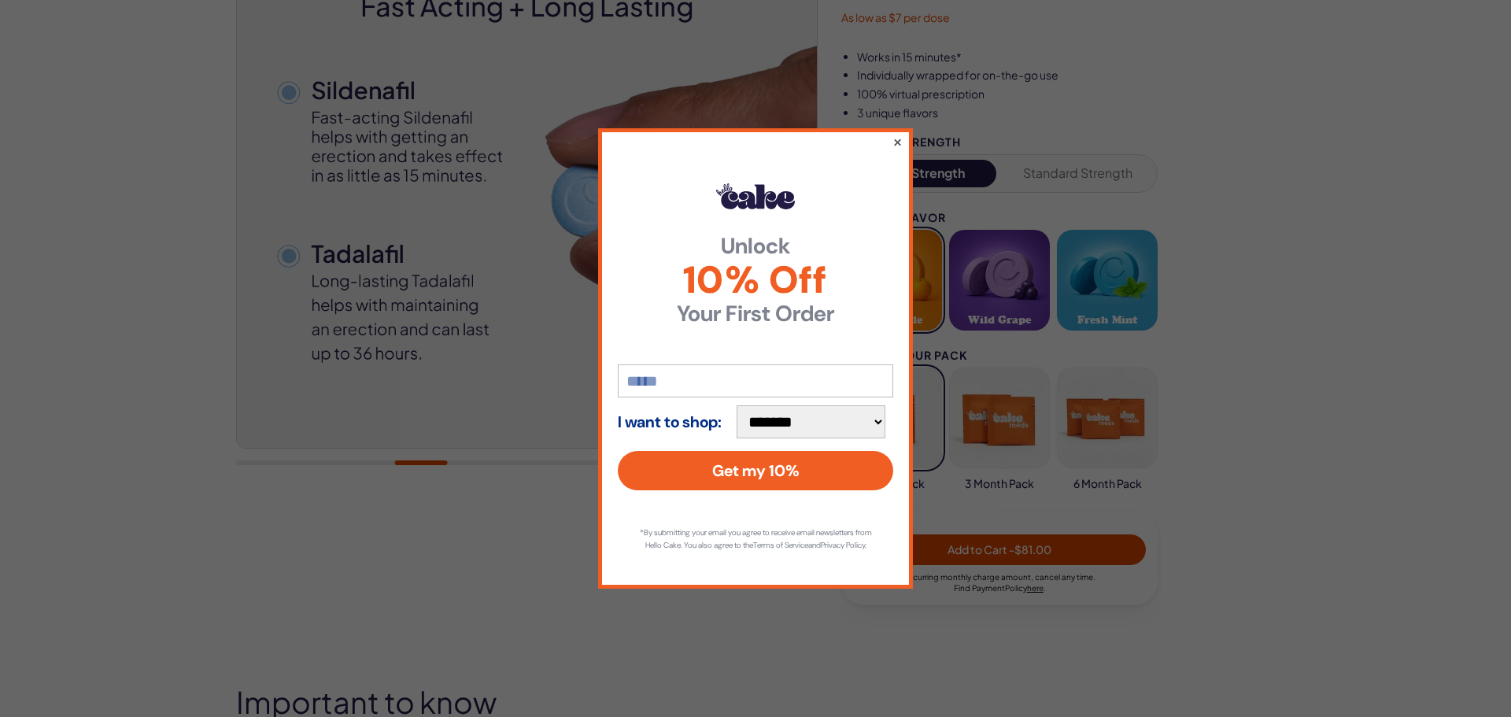  Describe the element at coordinates (843, 544) in the screenshot. I see `a: Privacy Policy` at that location.